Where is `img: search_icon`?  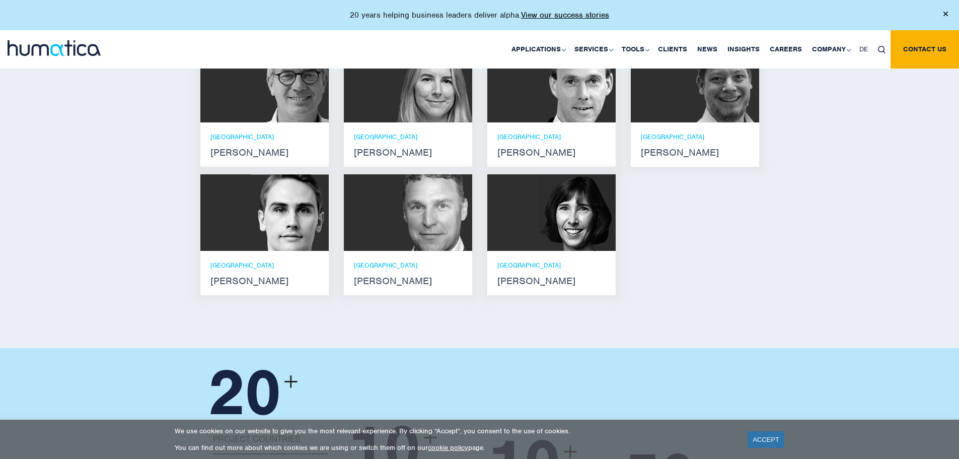 img: search_icon is located at coordinates (881, 49).